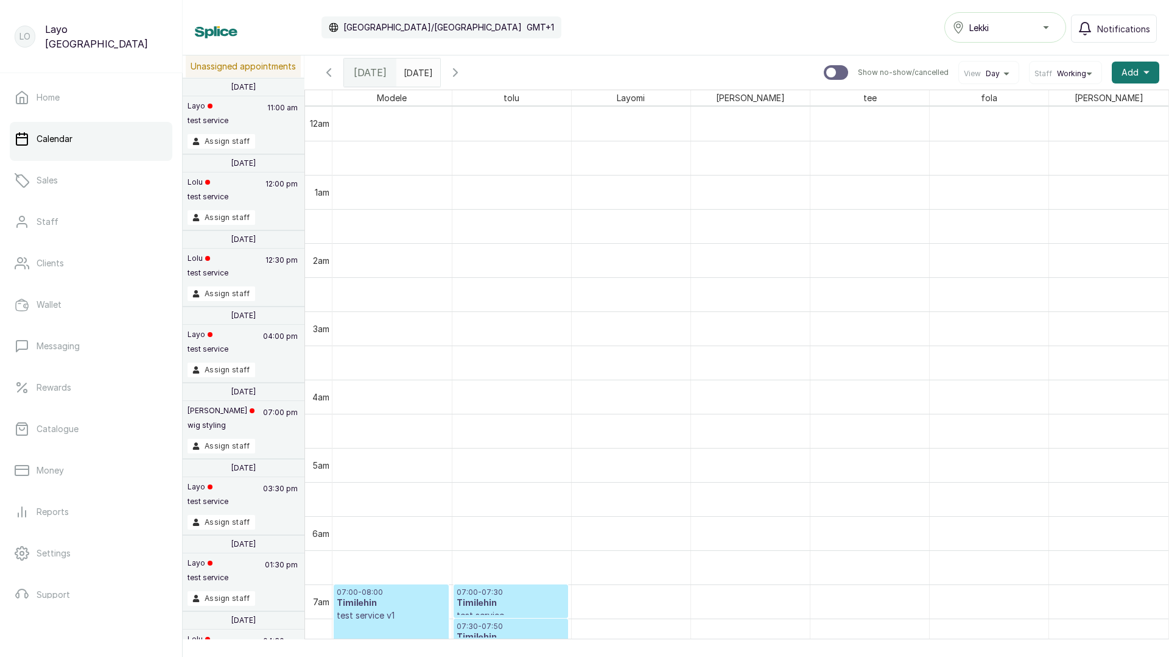  I want to click on span: Layomi, so click(631, 97).